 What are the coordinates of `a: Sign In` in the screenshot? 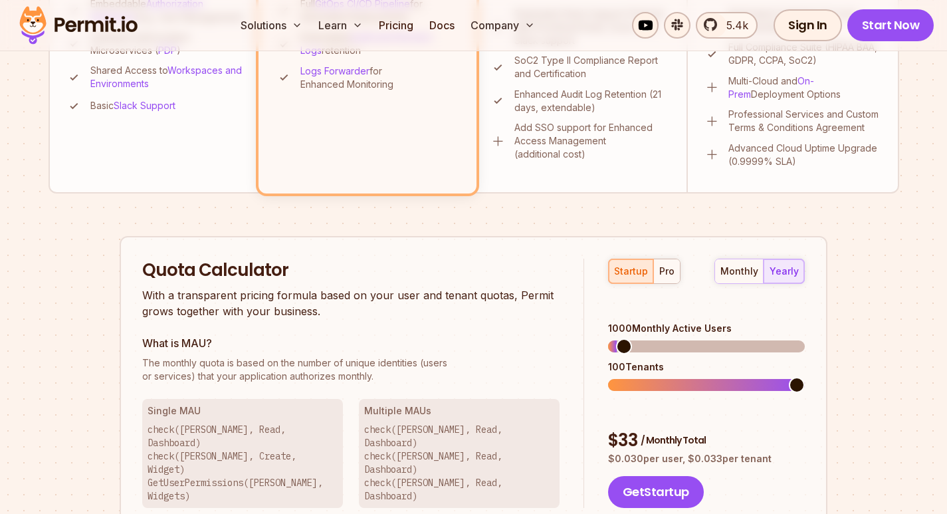 It's located at (807, 25).